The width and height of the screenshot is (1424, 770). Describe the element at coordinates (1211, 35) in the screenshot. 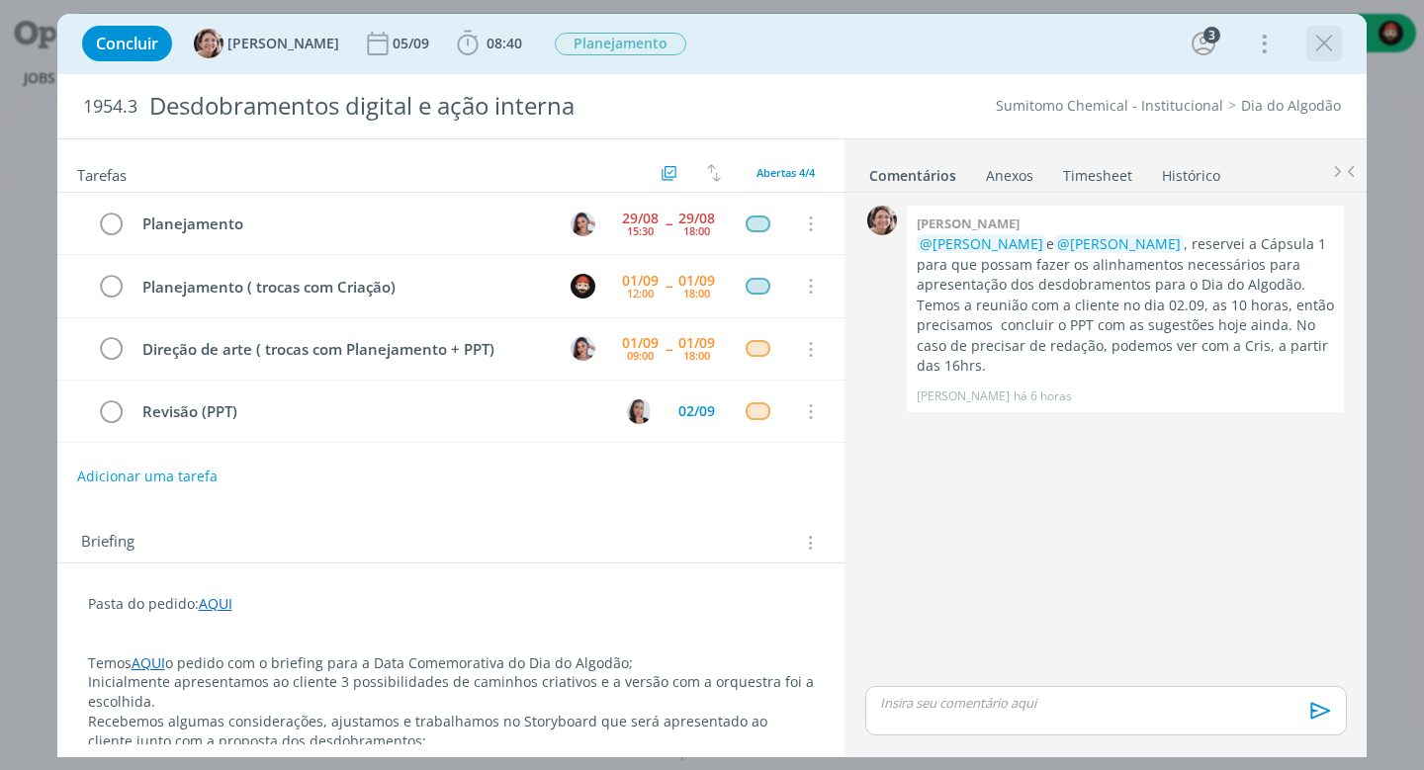

I see `div: 3` at that location.